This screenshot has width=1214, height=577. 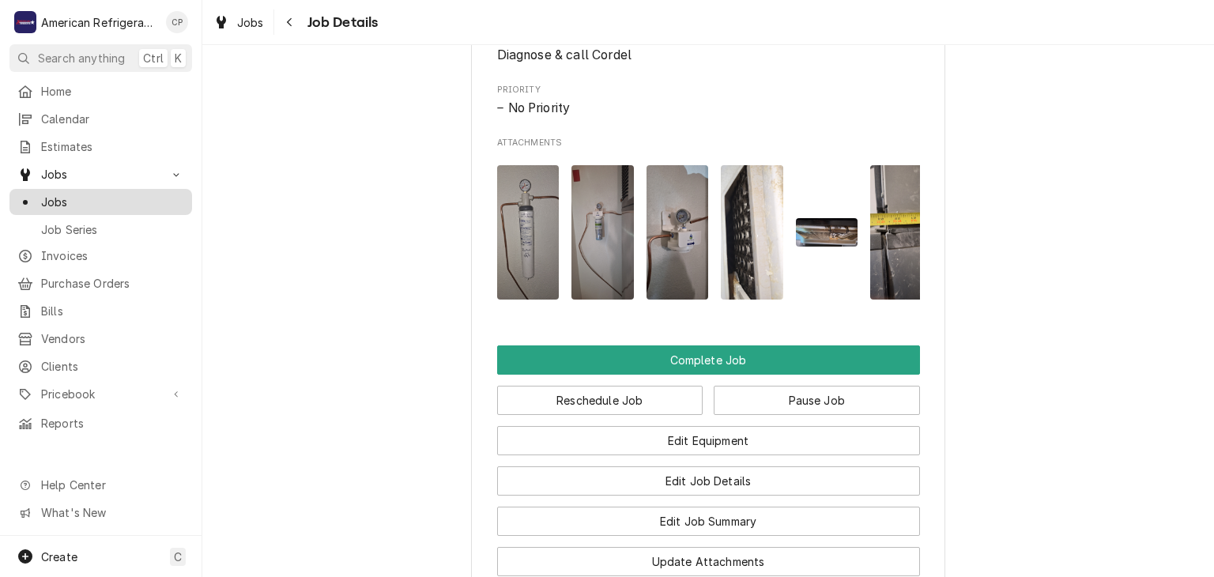 I want to click on a: Go to Help Center, so click(x=100, y=485).